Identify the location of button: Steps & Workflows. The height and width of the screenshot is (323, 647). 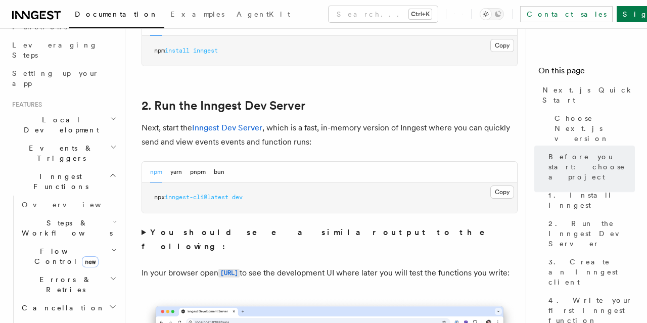
(68, 228).